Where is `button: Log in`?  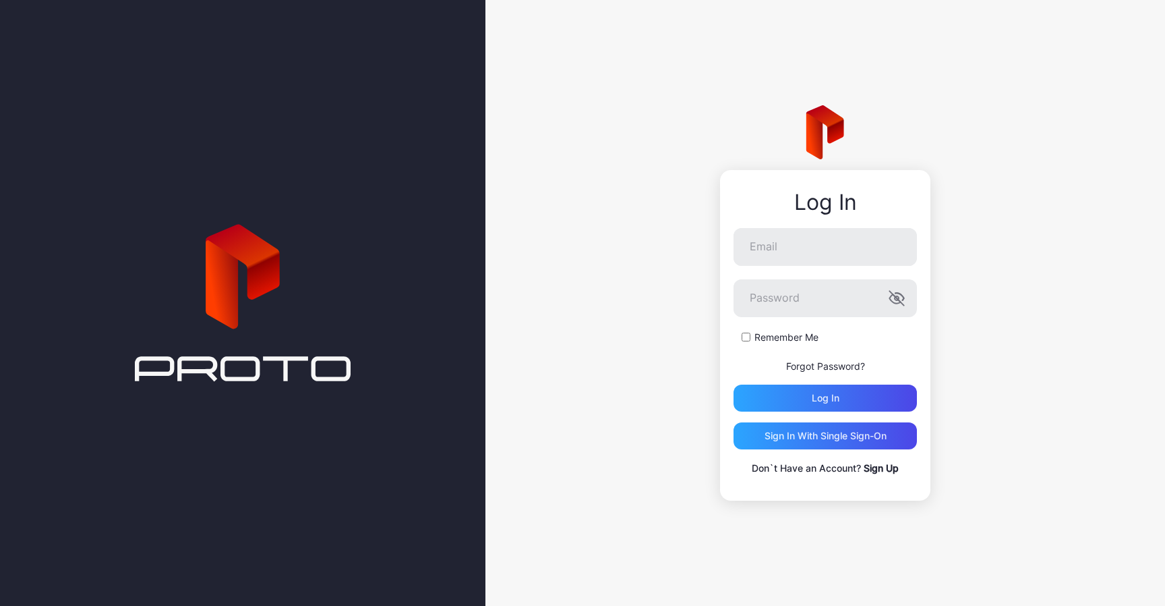 button: Log in is located at coordinates (825, 398).